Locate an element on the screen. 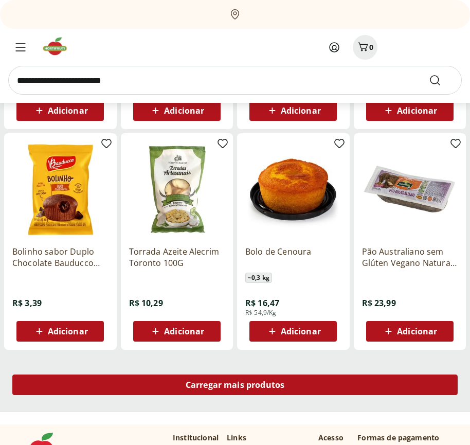 This screenshot has height=445, width=470. span: R$ 23,99 is located at coordinates (379, 303).